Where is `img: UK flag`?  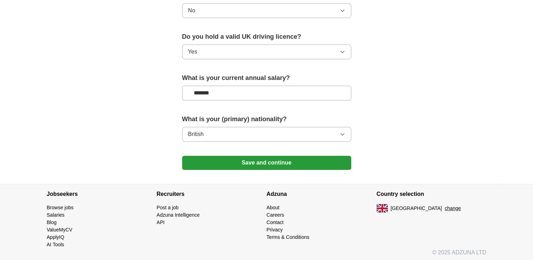
img: UK flag is located at coordinates (382, 208).